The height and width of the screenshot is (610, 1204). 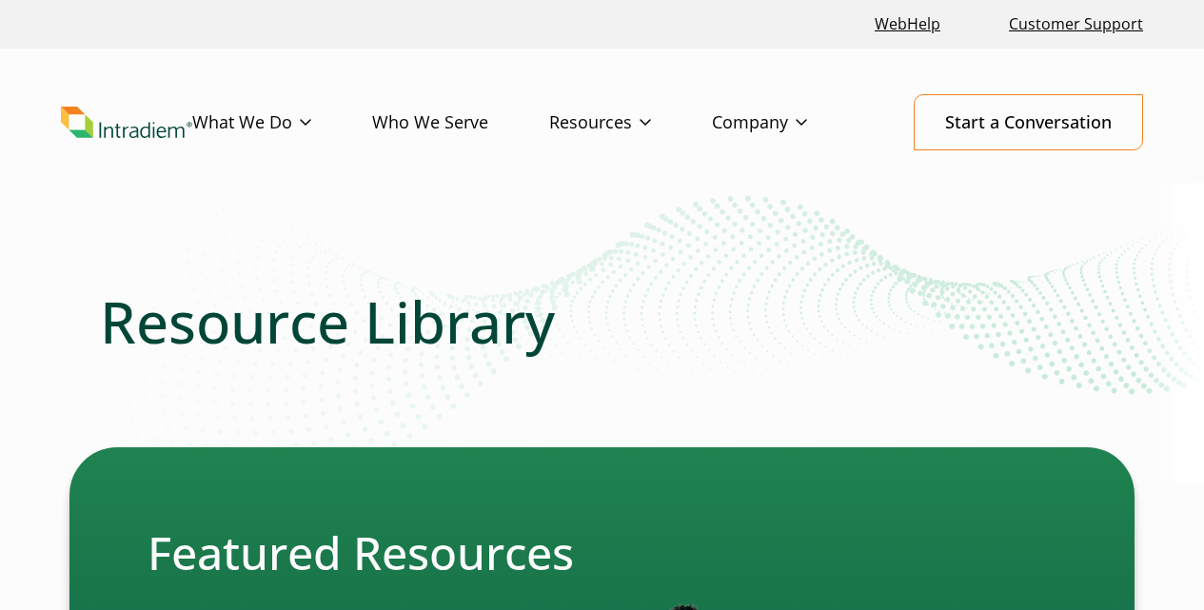 What do you see at coordinates (790, 123) in the screenshot?
I see `a: Company` at bounding box center [790, 123].